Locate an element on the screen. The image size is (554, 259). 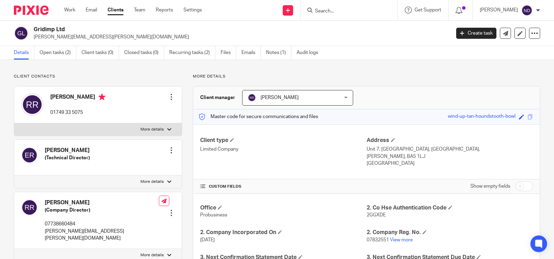
span: 2GGXDE is located at coordinates (376, 215).